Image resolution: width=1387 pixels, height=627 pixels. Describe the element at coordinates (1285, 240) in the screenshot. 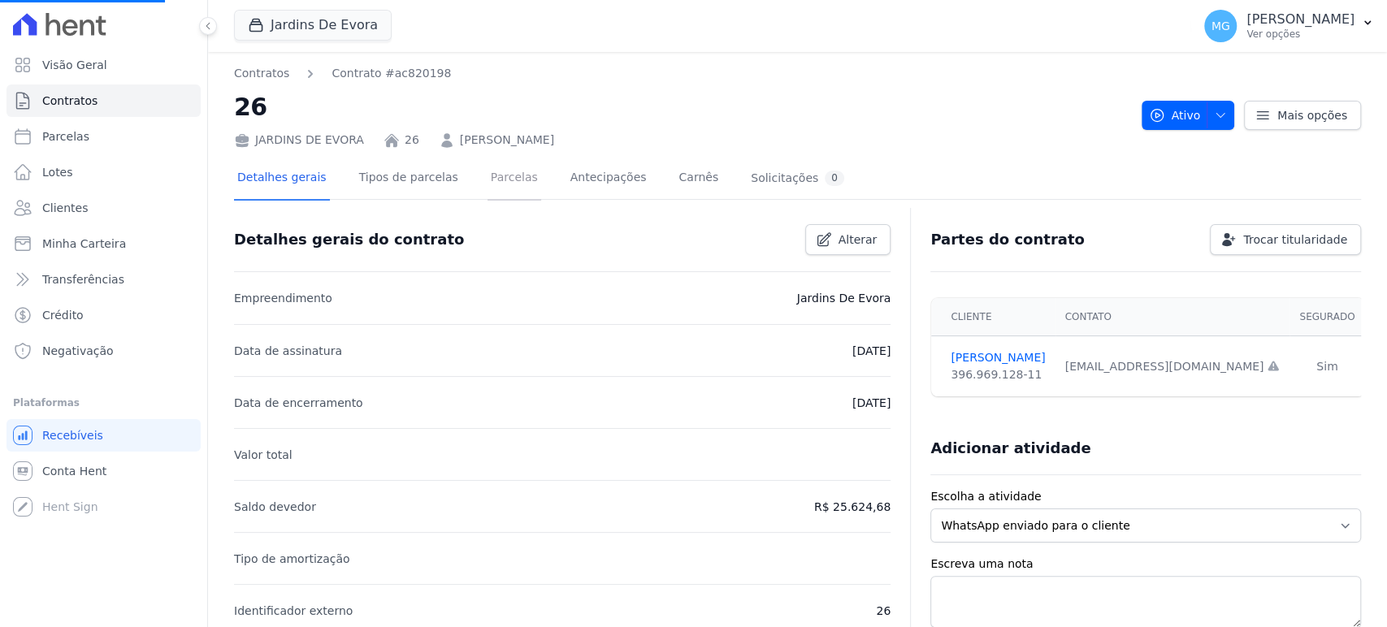

I see `a: Trocar titularidade` at that location.